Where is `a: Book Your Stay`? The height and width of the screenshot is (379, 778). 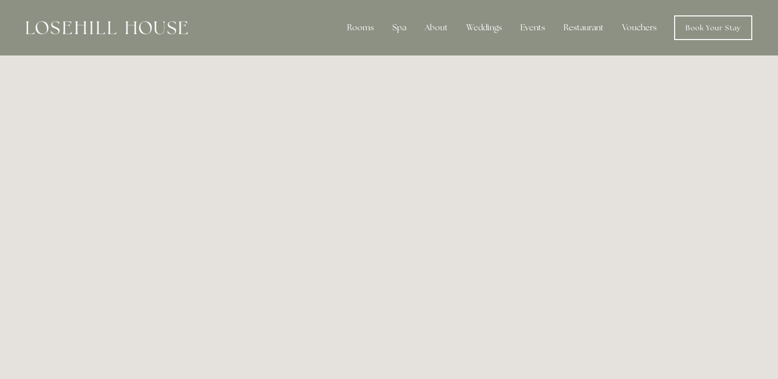
a: Book Your Stay is located at coordinates (713, 28).